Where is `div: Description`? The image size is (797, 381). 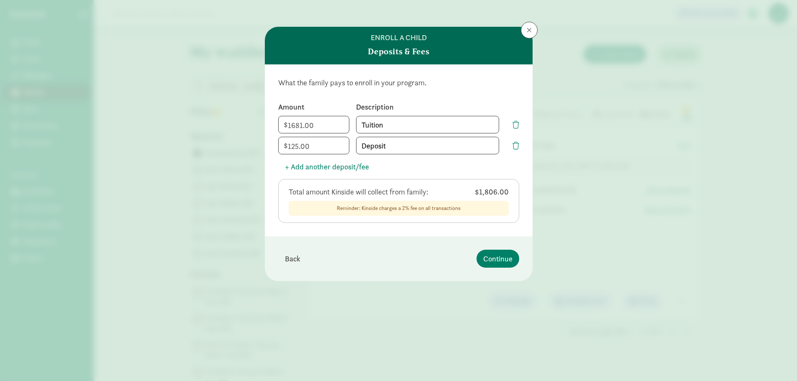
div: Description is located at coordinates (427, 107).